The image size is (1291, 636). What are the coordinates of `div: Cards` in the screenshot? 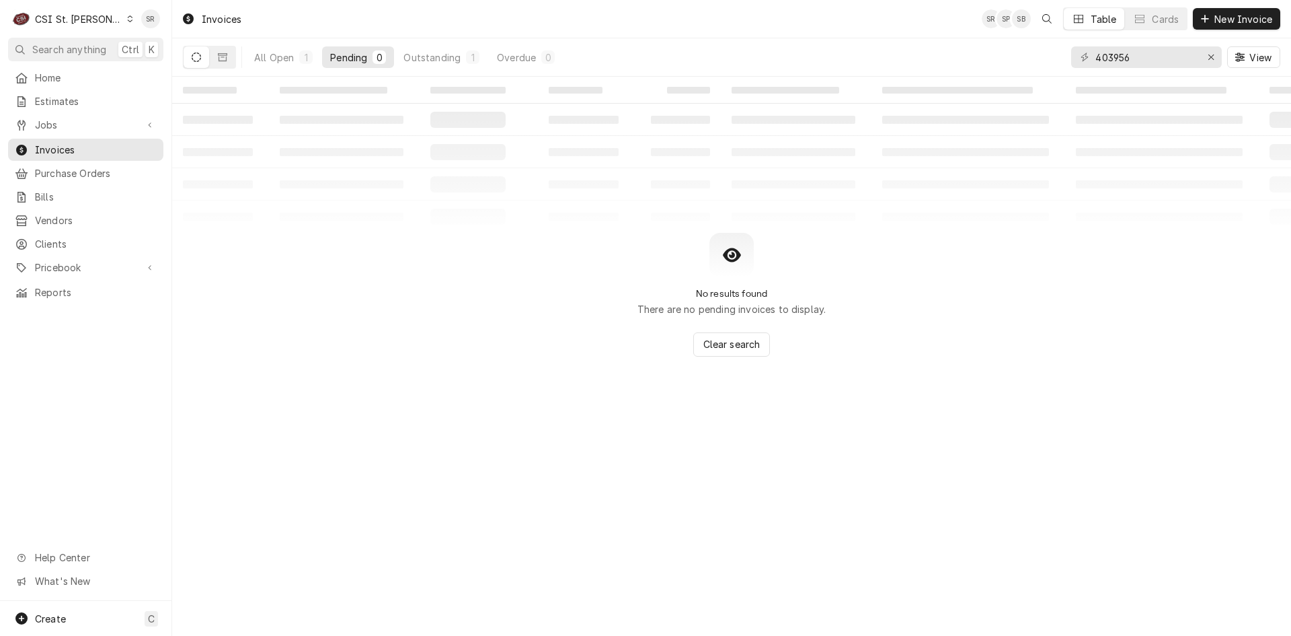 It's located at (1166, 19).